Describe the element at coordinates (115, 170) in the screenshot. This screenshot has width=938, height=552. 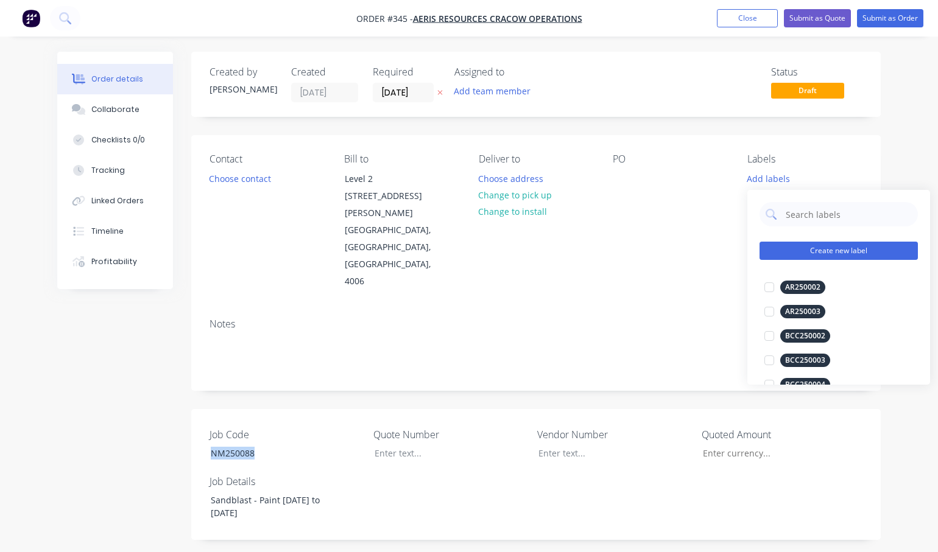
I see `button: Tracking` at that location.